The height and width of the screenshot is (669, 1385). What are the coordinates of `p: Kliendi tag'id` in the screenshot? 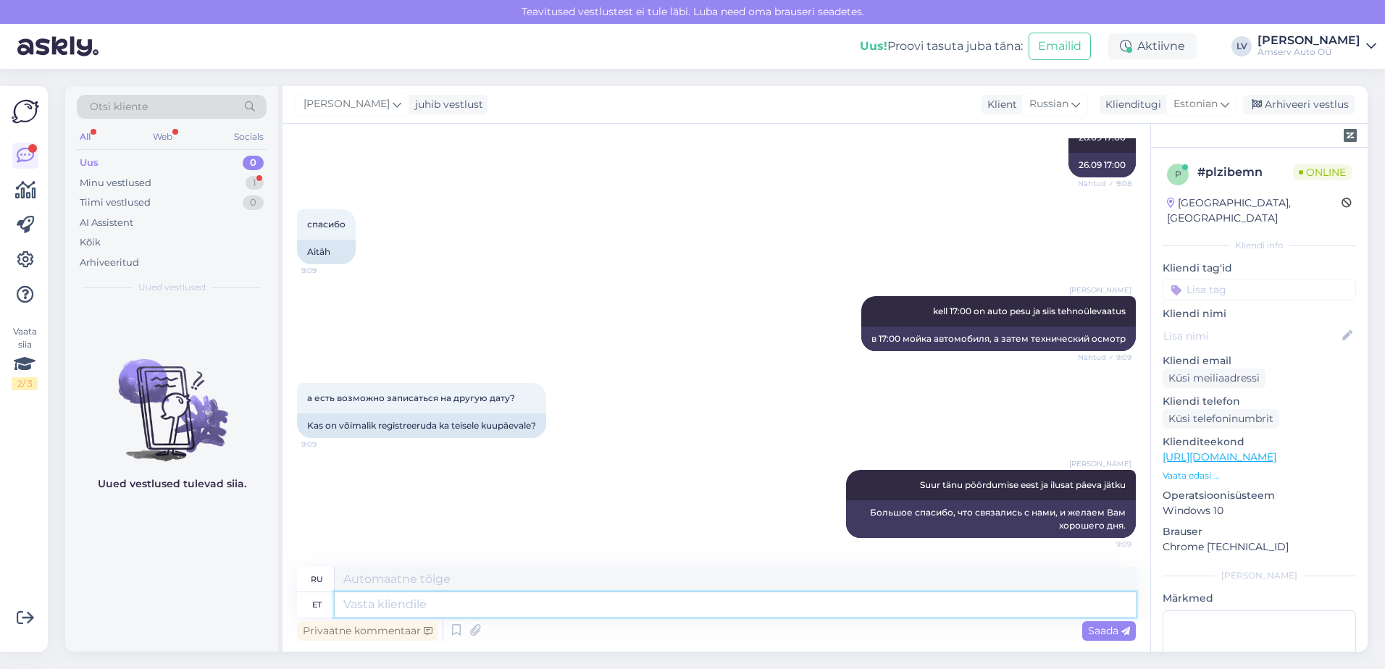 It's located at (1259, 268).